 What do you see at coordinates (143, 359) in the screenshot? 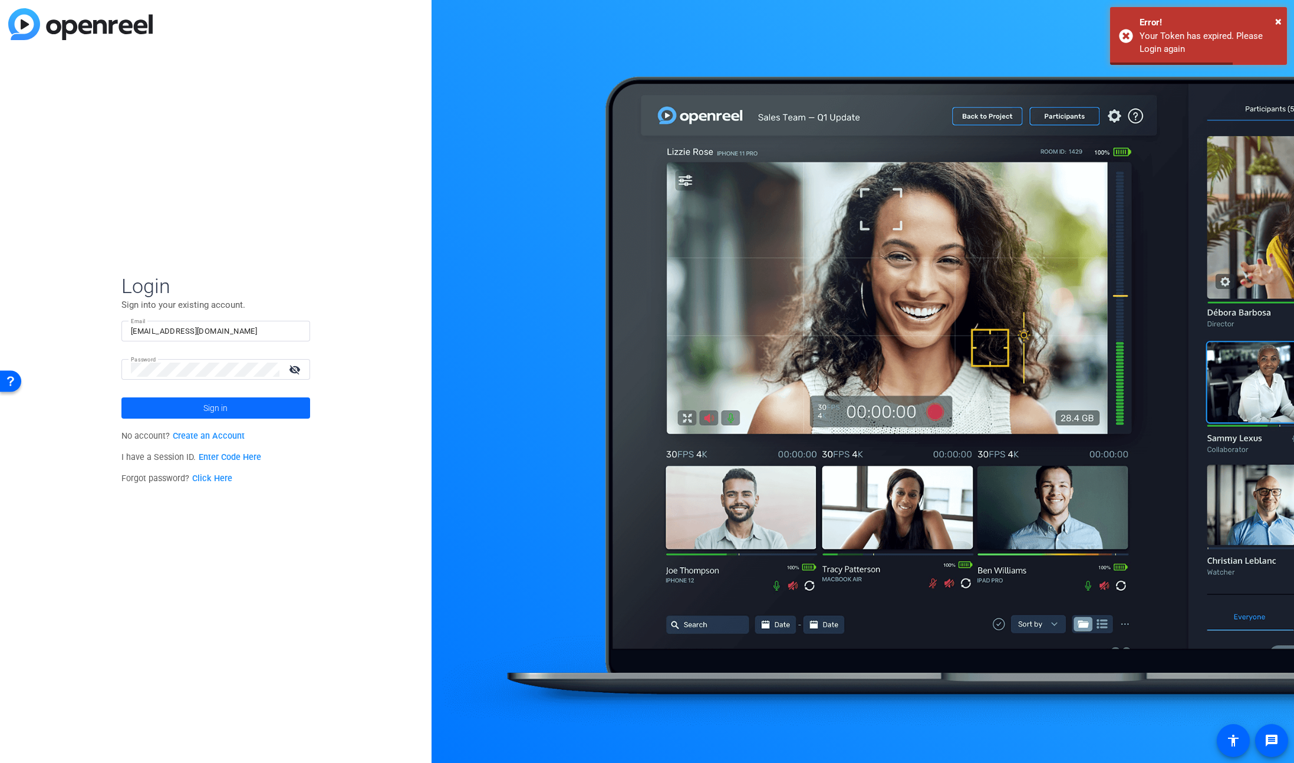
I see `mat-label: Password` at bounding box center [143, 359].